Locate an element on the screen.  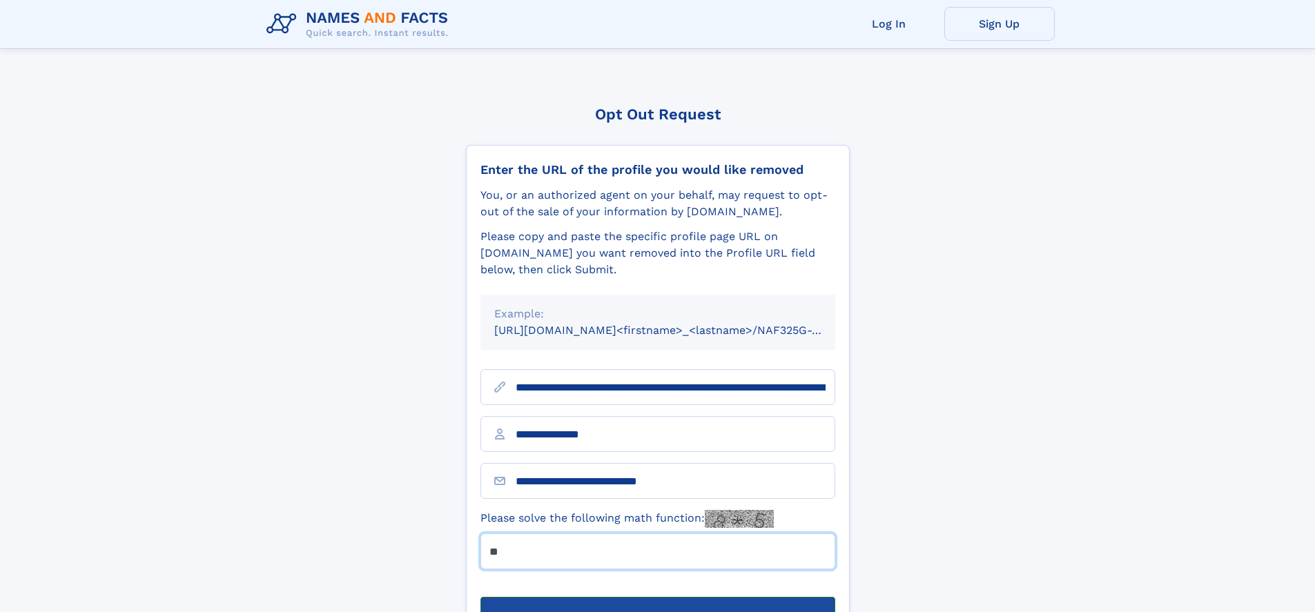
div: You, or an authorized agent on your behalf, may request to opt-out of the sale of your informatio... is located at coordinates (658, 204).